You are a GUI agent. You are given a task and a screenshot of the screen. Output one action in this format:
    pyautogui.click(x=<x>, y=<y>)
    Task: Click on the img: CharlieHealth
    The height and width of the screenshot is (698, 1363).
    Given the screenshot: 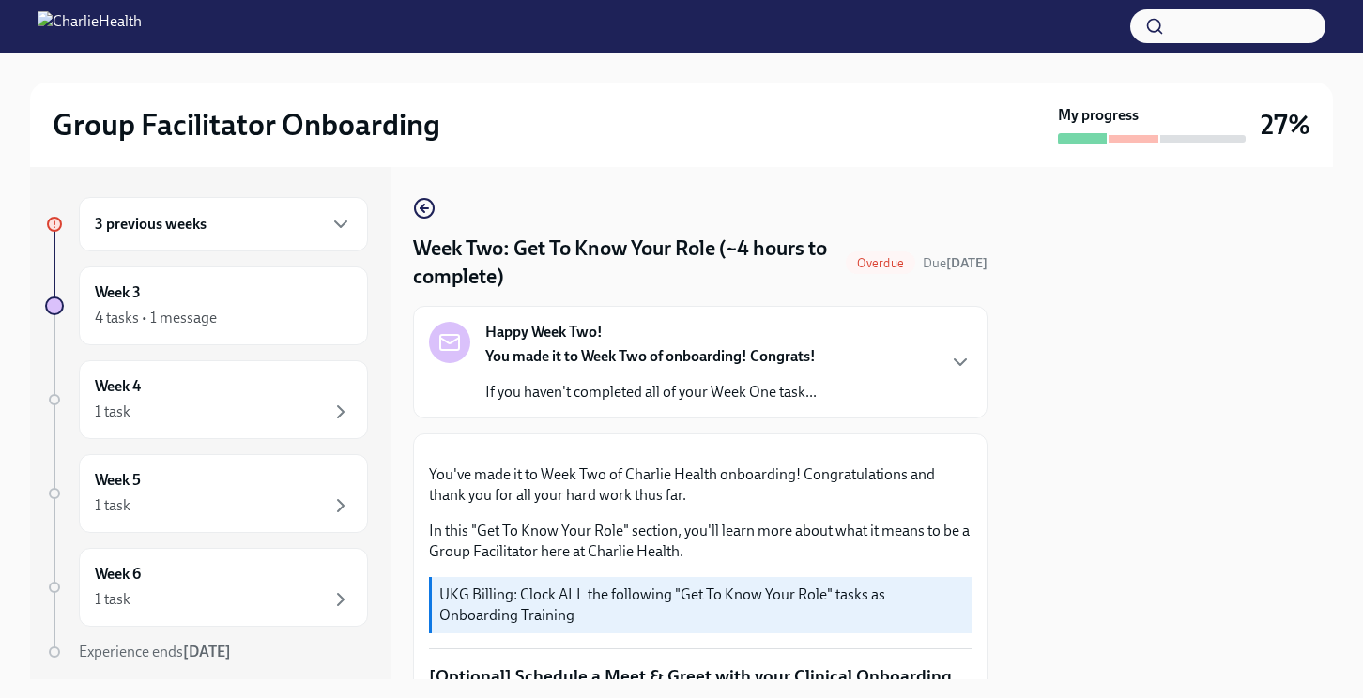 What is the action you would take?
    pyautogui.click(x=89, y=26)
    